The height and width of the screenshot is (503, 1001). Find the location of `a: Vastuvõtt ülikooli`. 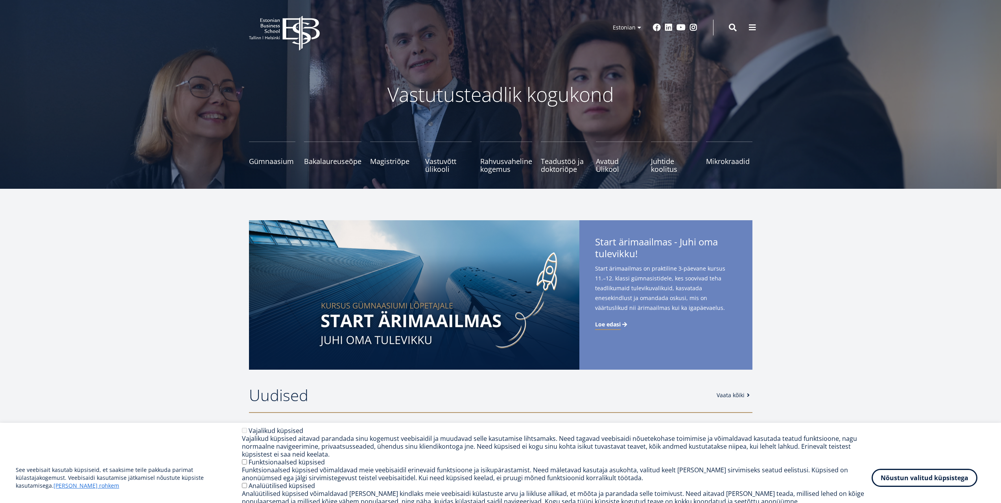

a: Vastuvõtt ülikooli is located at coordinates (448, 157).